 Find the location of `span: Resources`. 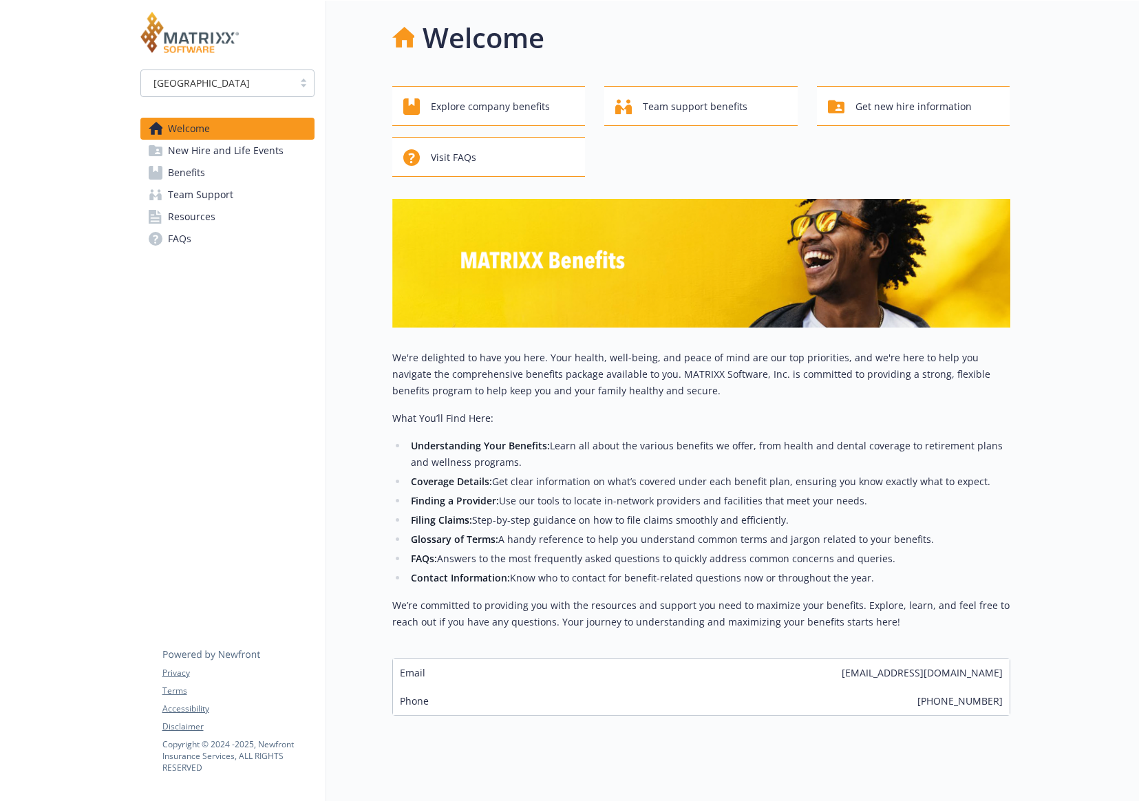

span: Resources is located at coordinates (191, 217).